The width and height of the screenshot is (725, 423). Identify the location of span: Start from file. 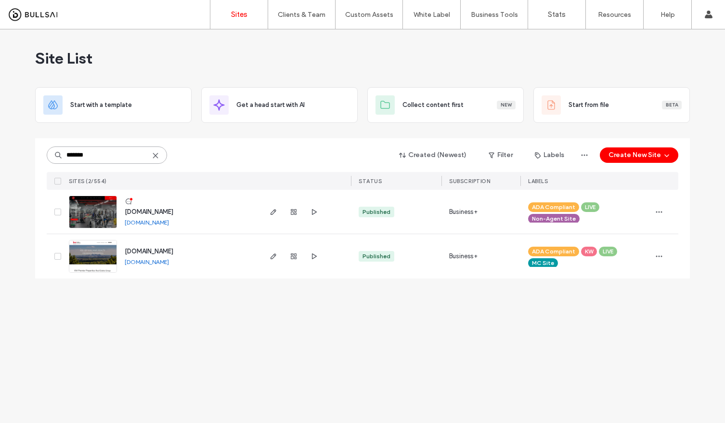
(589, 105).